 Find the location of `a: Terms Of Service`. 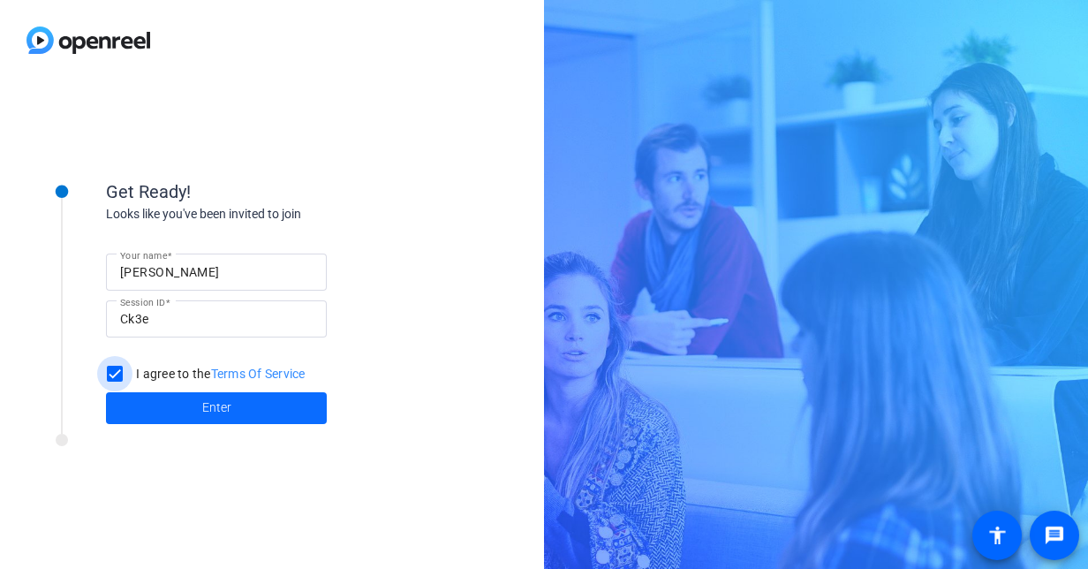

a: Terms Of Service is located at coordinates (258, 373).